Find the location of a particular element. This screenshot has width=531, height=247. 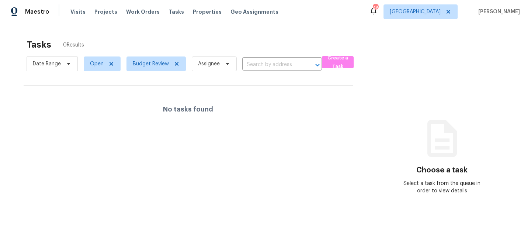

span: Visits is located at coordinates (78, 12).